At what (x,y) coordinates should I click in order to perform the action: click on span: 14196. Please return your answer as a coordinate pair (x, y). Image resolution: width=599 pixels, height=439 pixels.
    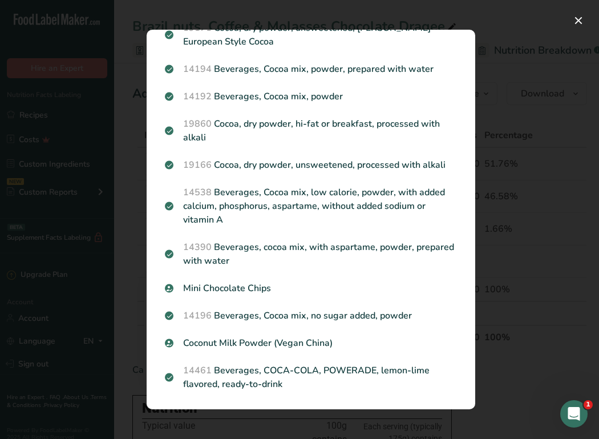
    Looking at the image, I should click on (197, 315).